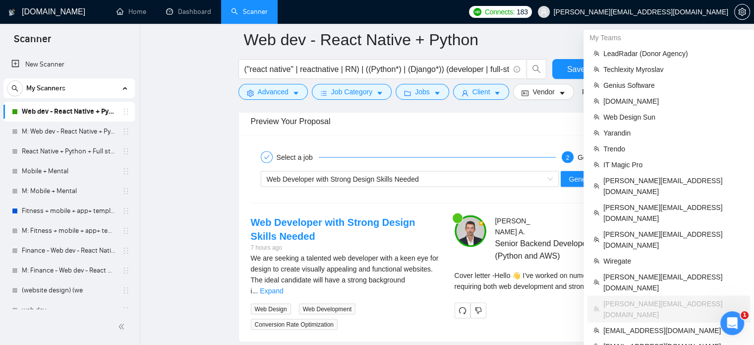 The height and width of the screenshot is (345, 754). Describe the element at coordinates (674, 261) in the screenshot. I see `span: Wiregate` at that location.